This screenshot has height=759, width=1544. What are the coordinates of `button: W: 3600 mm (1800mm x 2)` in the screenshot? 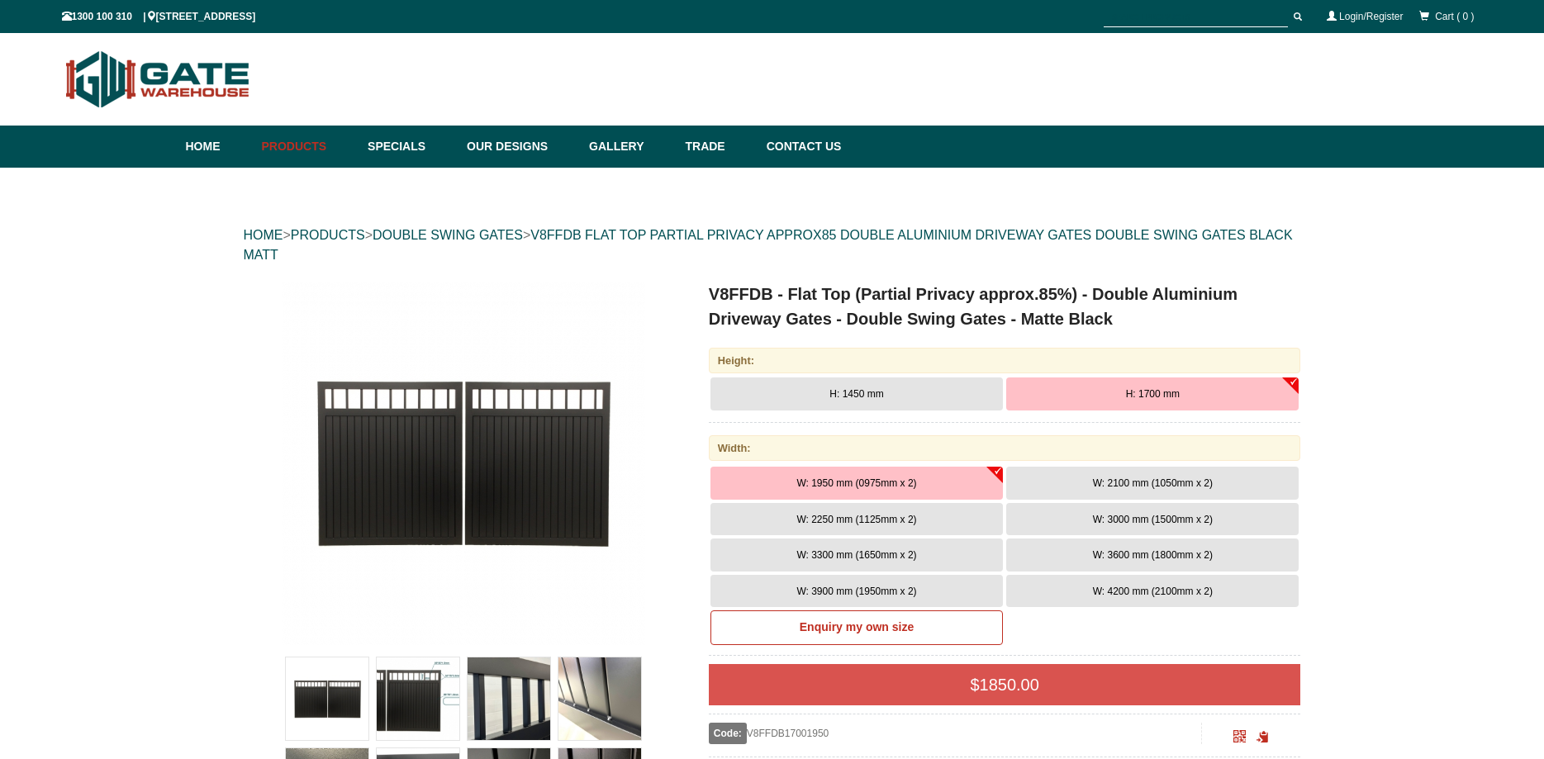 It's located at (1153, 555).